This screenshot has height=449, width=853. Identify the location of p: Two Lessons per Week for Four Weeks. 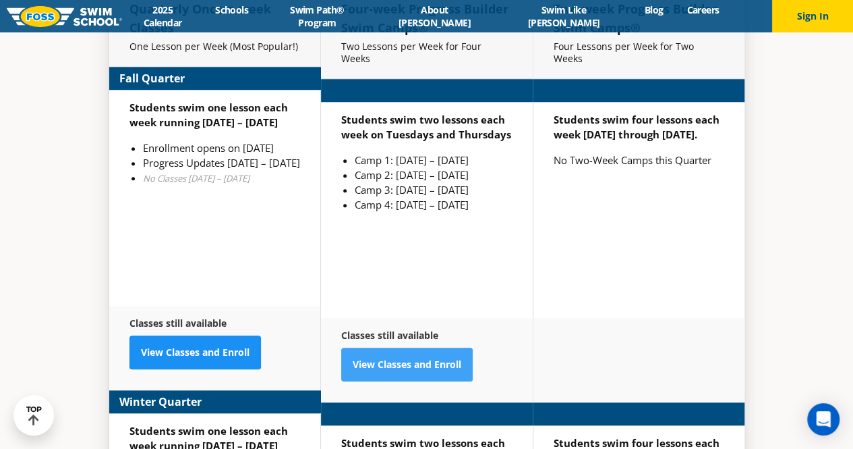
(427, 53).